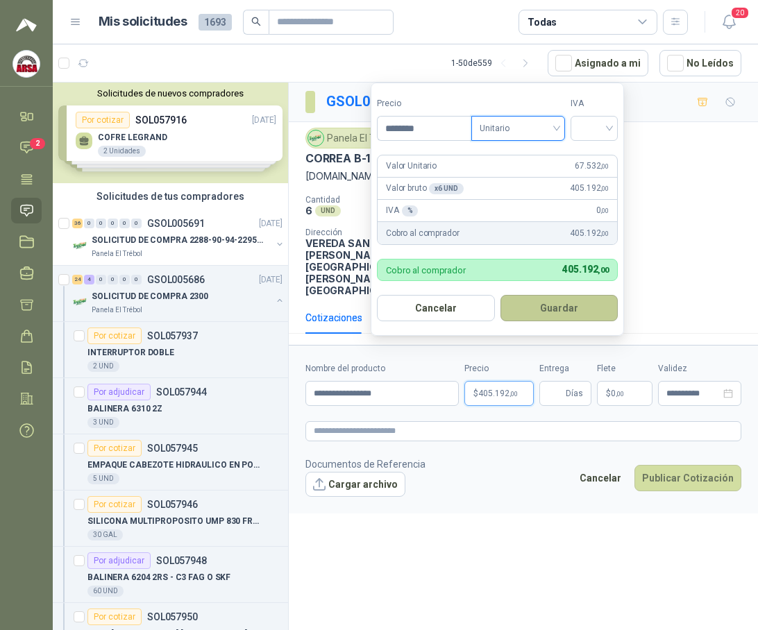  I want to click on p: BALINERA 6310 2Z, so click(125, 409).